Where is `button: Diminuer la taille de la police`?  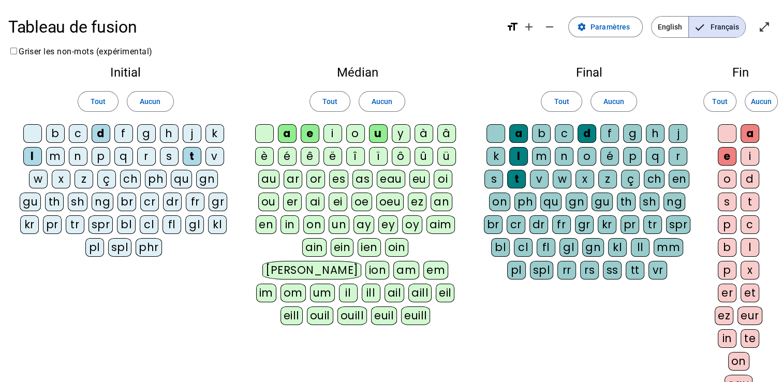
button: Diminuer la taille de la police is located at coordinates (549, 27).